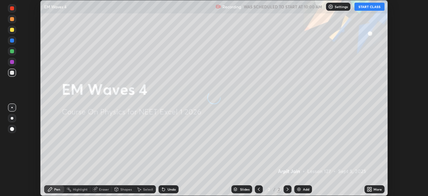  What do you see at coordinates (306, 189) in the screenshot?
I see `div: Add` at bounding box center [306, 189].